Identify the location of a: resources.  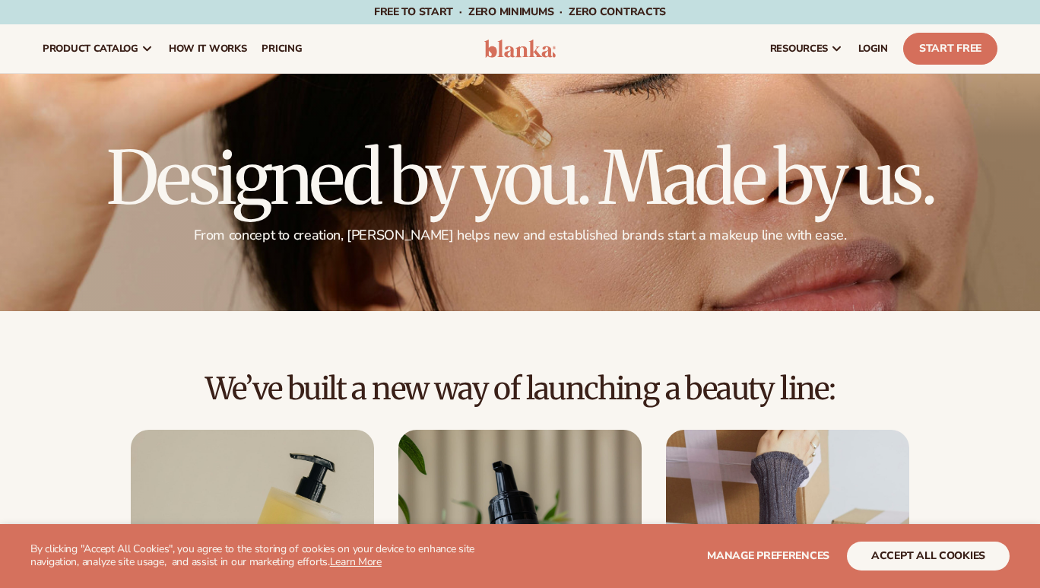
(807, 49).